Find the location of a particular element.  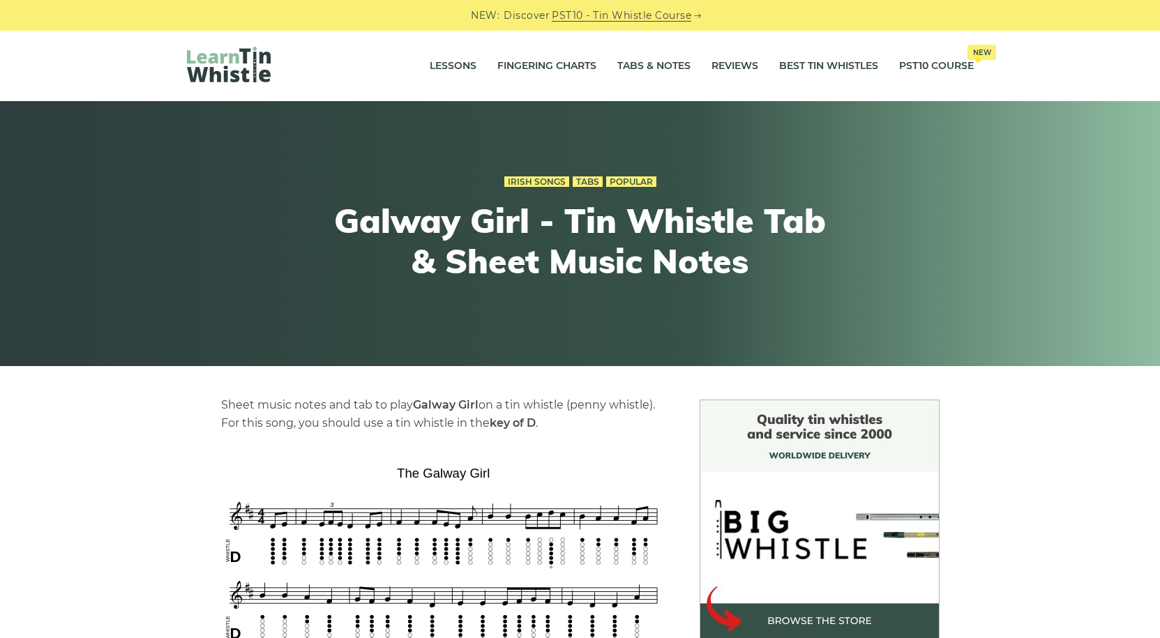

a: Reviews is located at coordinates (734, 66).